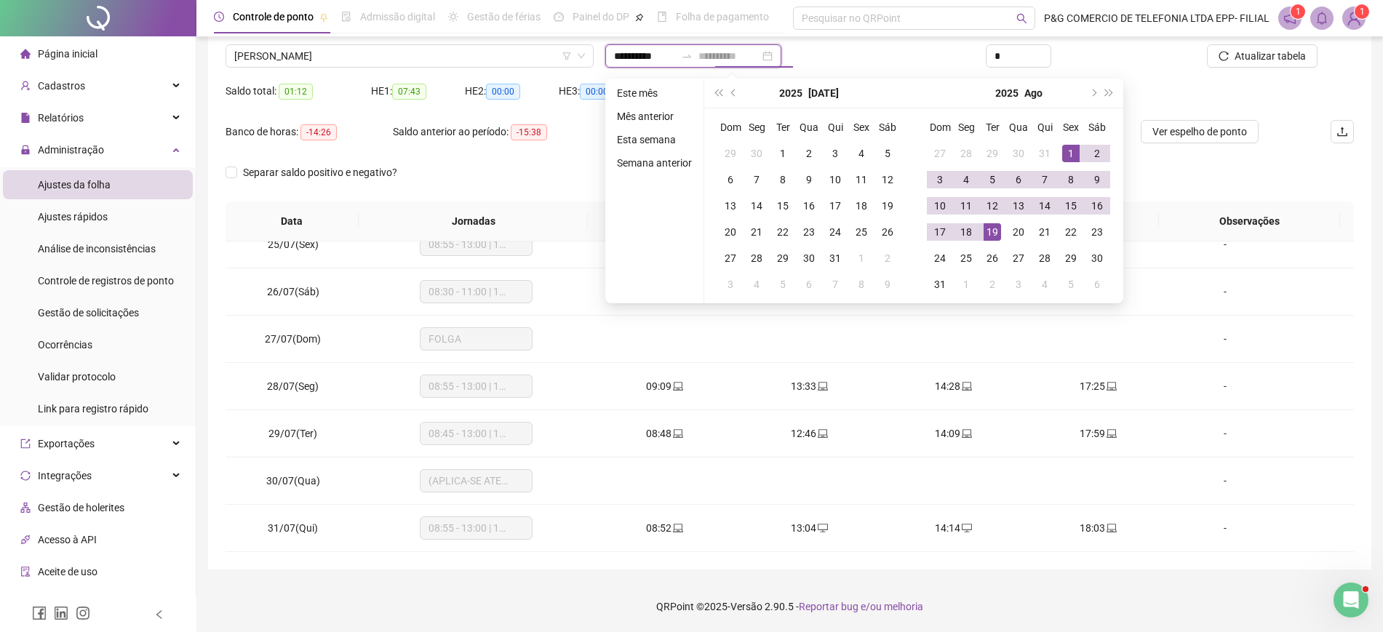  I want to click on button: prev-year, so click(734, 93).